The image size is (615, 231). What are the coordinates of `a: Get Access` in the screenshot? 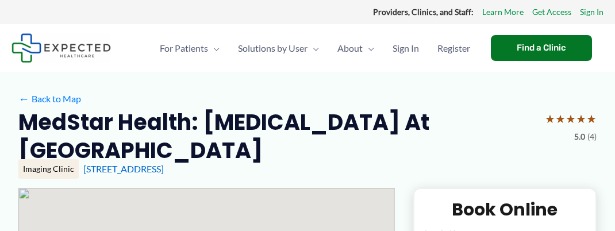 It's located at (552, 12).